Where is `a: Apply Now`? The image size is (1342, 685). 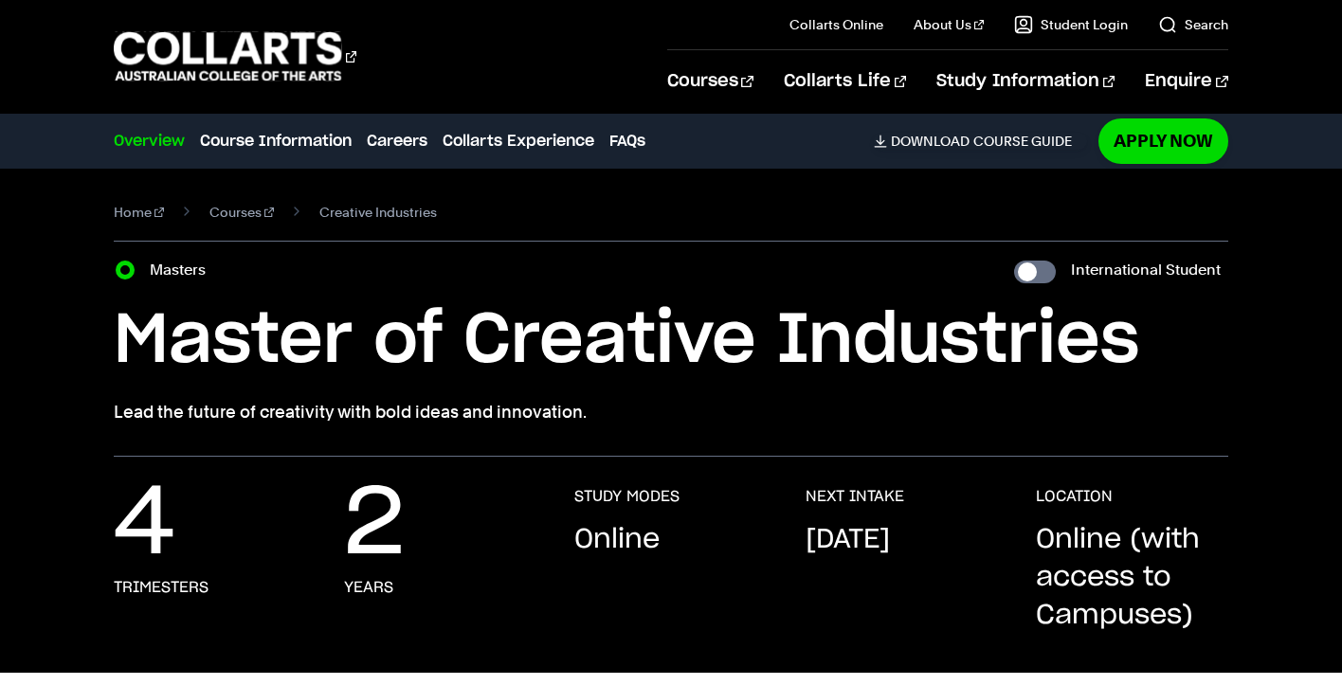 a: Apply Now is located at coordinates (1163, 140).